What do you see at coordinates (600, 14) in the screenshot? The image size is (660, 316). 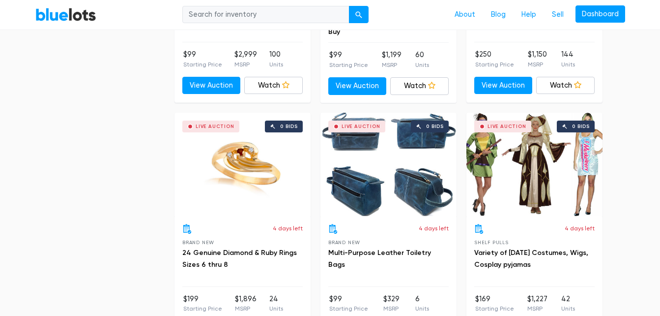 I see `a: Dashboard` at bounding box center [600, 14].